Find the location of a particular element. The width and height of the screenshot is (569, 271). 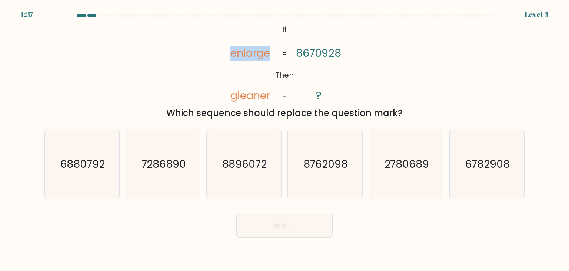

tspan: enlarge is located at coordinates (250, 53).